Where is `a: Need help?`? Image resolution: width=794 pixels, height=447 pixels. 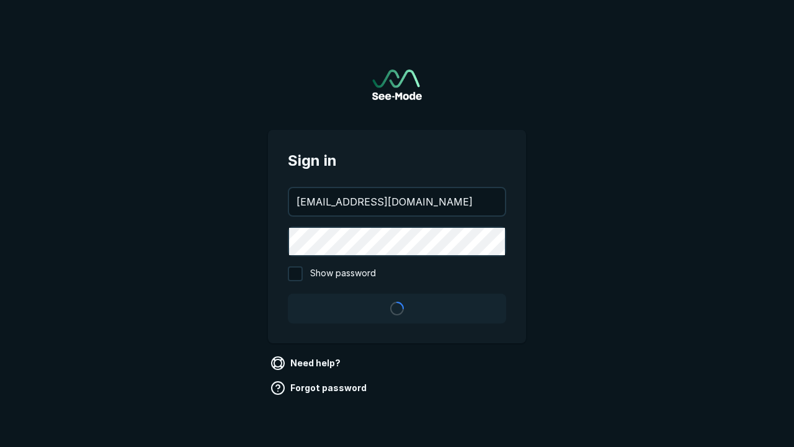
a: Need help? is located at coordinates (306, 363).